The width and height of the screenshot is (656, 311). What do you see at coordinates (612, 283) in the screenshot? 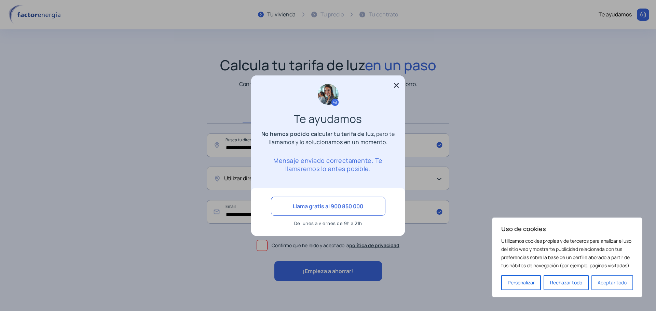
I see `button: Aceptar todo` at bounding box center [612, 283].